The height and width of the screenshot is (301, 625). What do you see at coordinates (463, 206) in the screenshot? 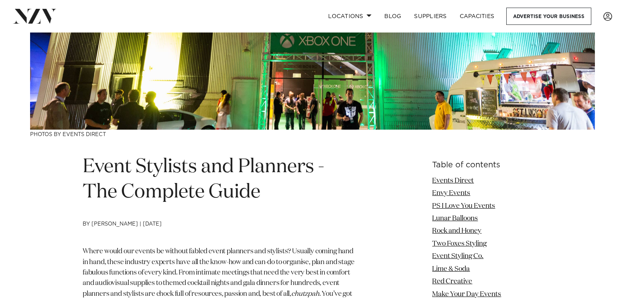
I see `a: PS I Love You Events` at bounding box center [463, 206].